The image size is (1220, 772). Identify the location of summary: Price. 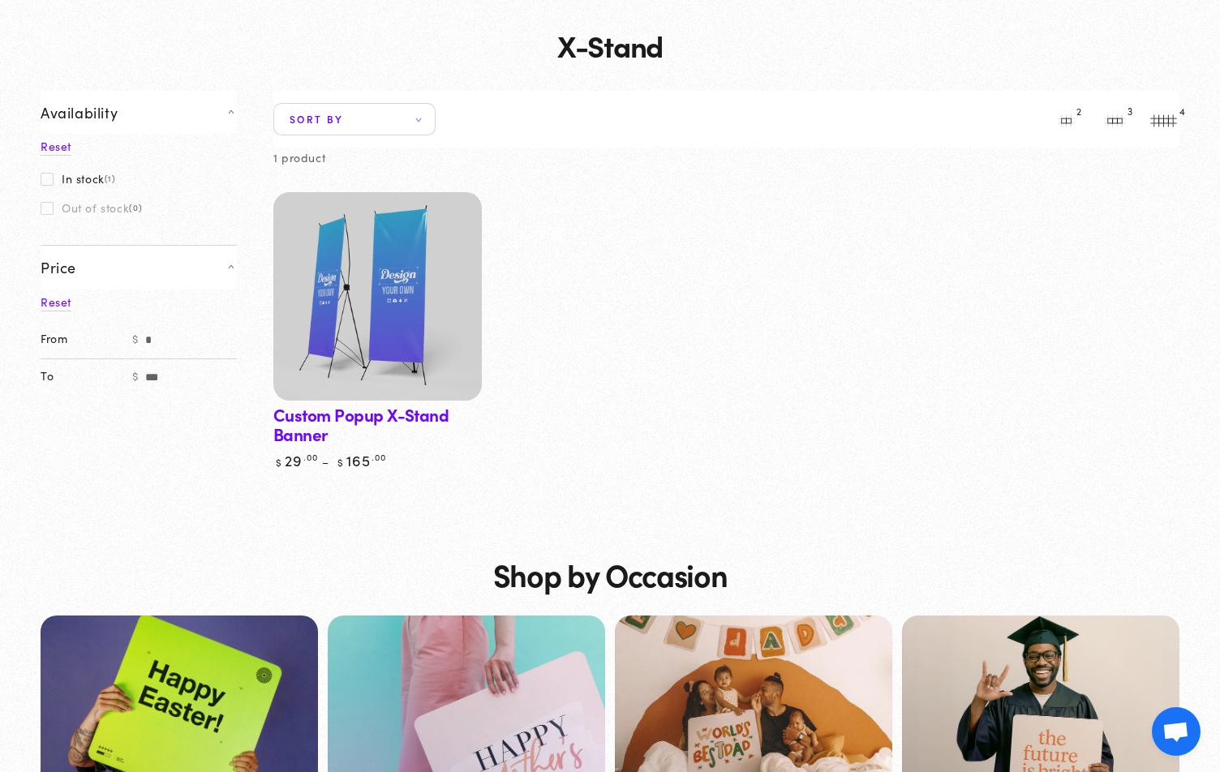
(139, 267).